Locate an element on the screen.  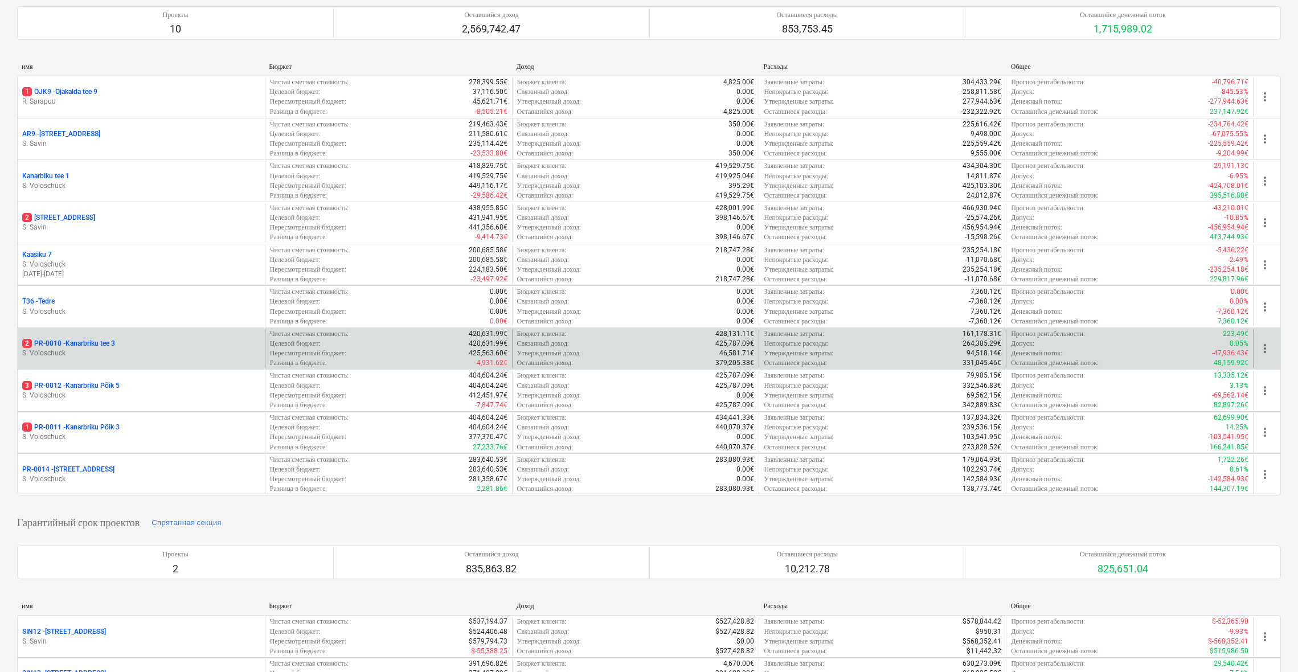
p: -225,559.42€ is located at coordinates (1228, 144).